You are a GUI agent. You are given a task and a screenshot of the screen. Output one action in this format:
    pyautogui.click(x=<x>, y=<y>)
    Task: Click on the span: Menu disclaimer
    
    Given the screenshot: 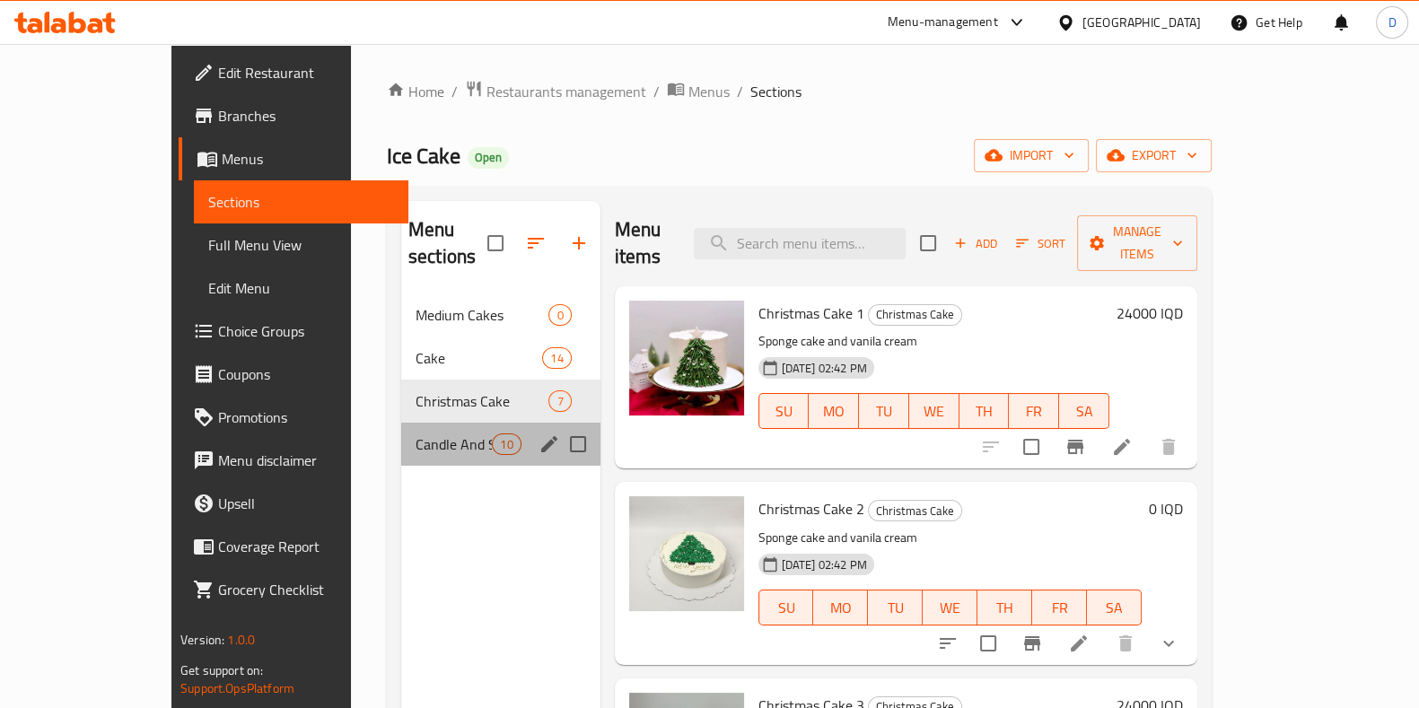 What is the action you would take?
    pyautogui.click(x=306, y=460)
    